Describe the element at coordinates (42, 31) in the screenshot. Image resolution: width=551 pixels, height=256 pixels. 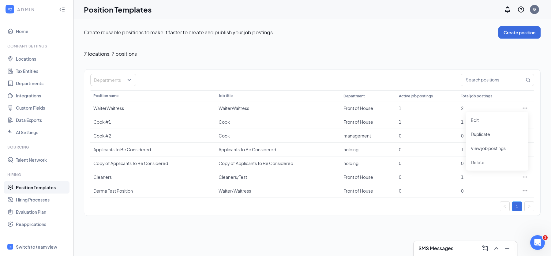
I see `a: Home` at that location.